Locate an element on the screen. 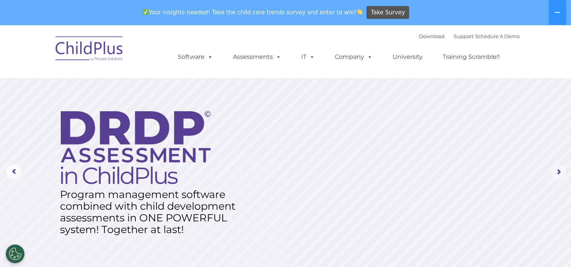 Image resolution: width=571 pixels, height=267 pixels. a: Take Survey is located at coordinates (387, 12).